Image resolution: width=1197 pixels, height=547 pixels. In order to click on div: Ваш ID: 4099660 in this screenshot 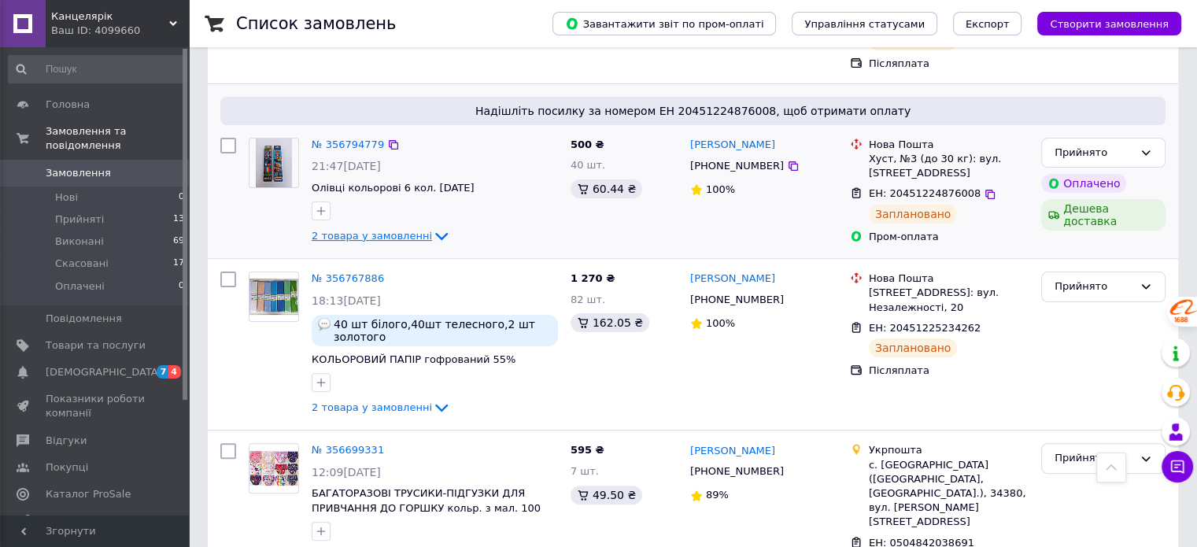, I will do `click(120, 31)`.